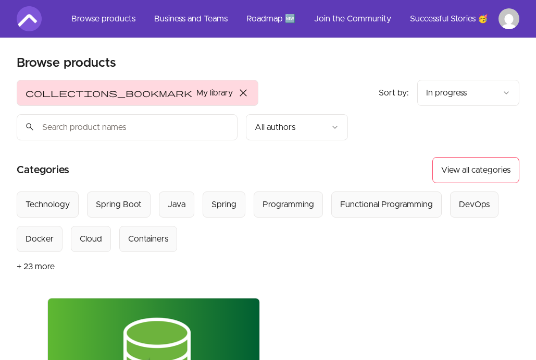 This screenshot has height=360, width=536. I want to click on button: Product sort options, so click(469, 93).